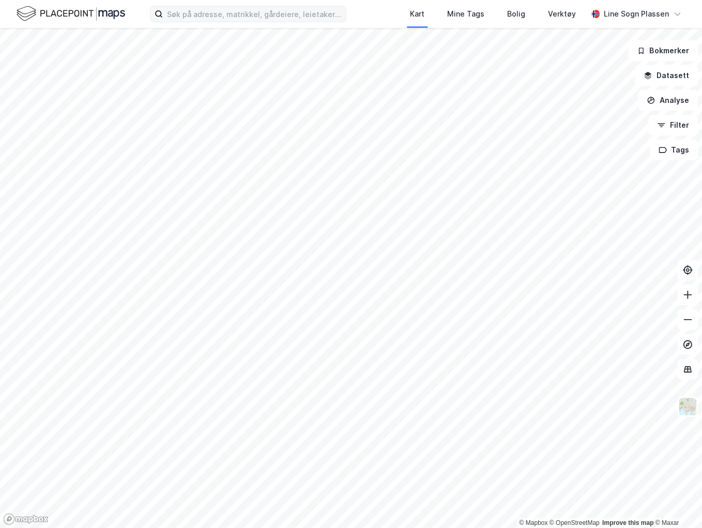  Describe the element at coordinates (533, 522) in the screenshot. I see `a: Mapbox` at that location.